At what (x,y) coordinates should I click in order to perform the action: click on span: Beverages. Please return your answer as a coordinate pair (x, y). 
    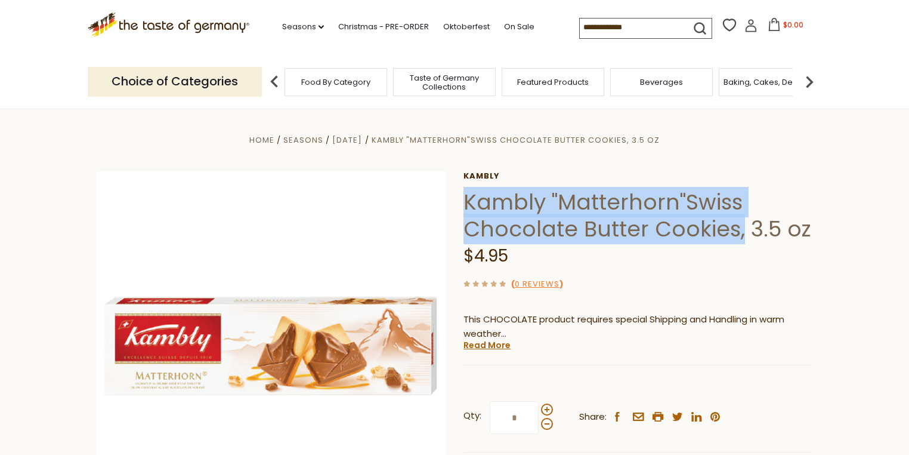
    Looking at the image, I should click on (662, 82).